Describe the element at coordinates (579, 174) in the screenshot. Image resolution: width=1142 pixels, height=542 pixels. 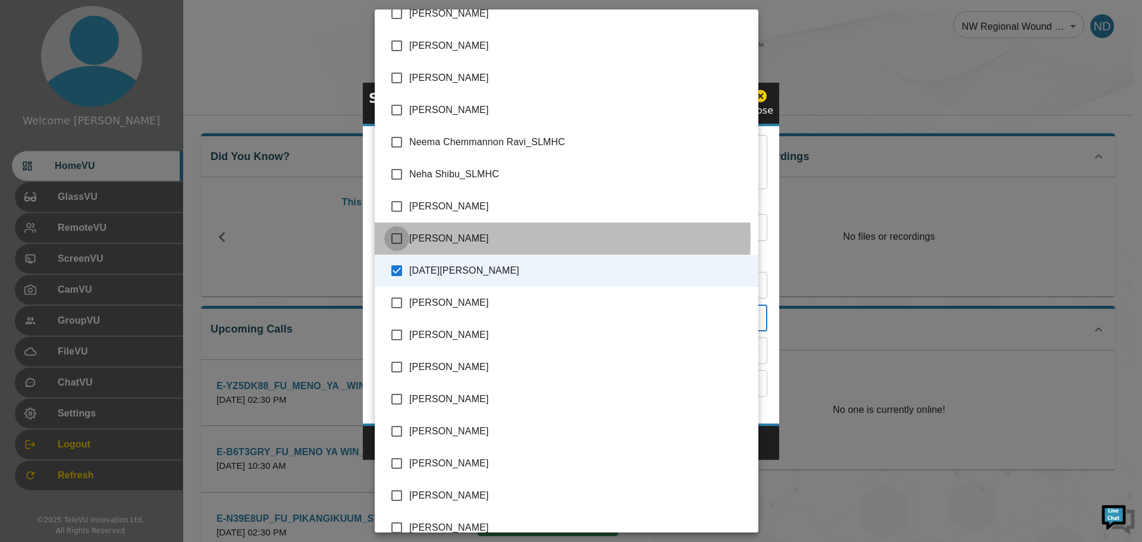
I see `span: Neha Shibu_SLMHC` at that location.